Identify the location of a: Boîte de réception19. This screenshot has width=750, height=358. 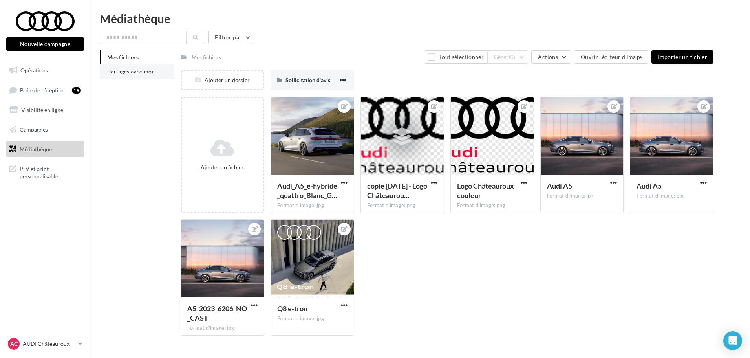
(45, 90).